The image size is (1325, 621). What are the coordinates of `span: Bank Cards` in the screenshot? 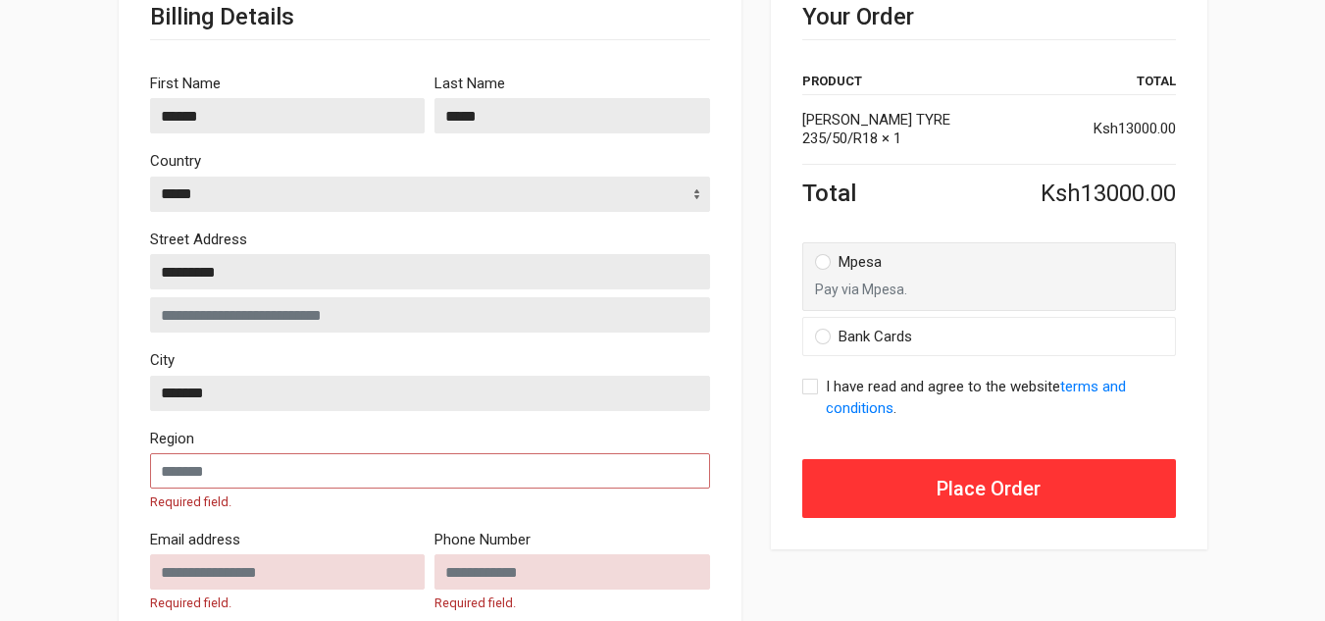 It's located at (875, 336).